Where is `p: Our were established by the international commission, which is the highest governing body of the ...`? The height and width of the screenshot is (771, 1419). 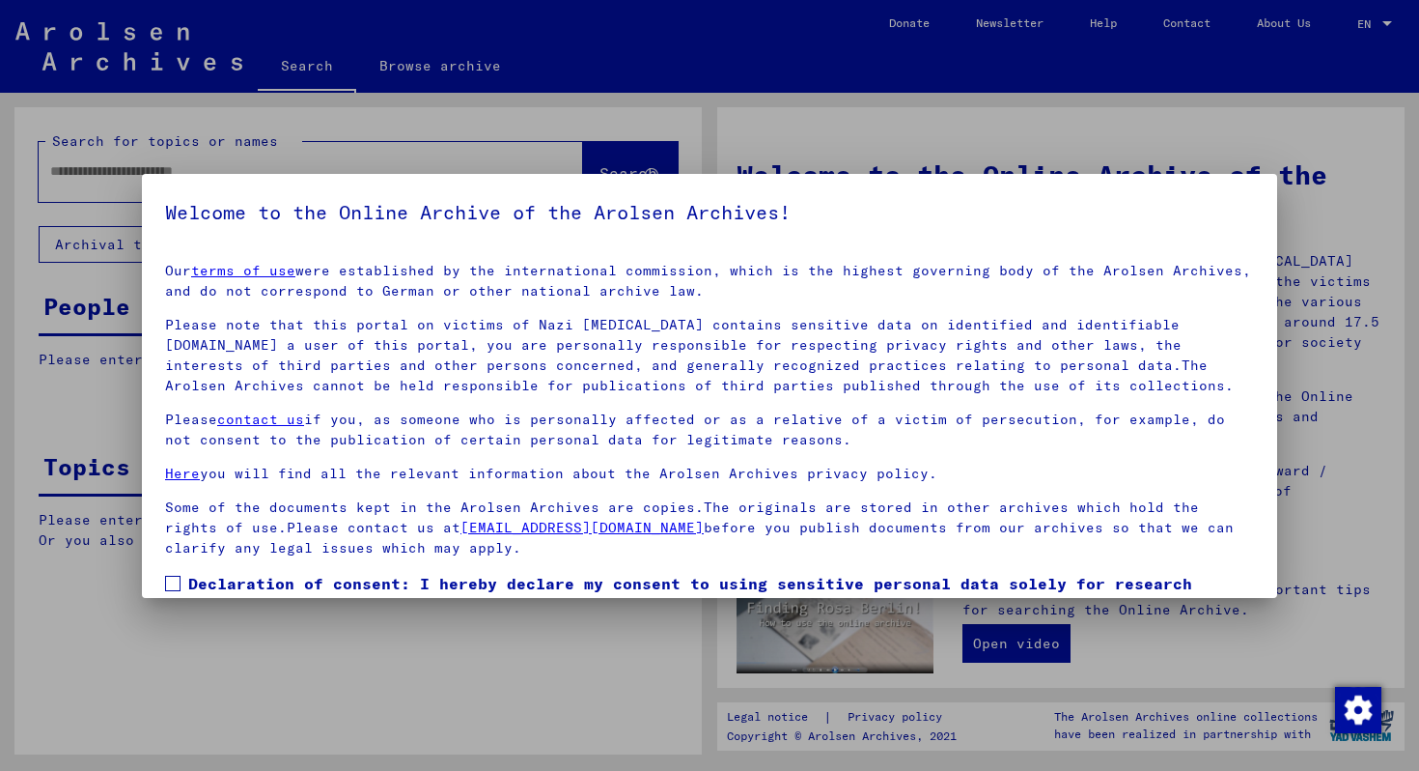 p: Our were established by the international commission, which is the highest governing body of the ... is located at coordinates (710, 281).